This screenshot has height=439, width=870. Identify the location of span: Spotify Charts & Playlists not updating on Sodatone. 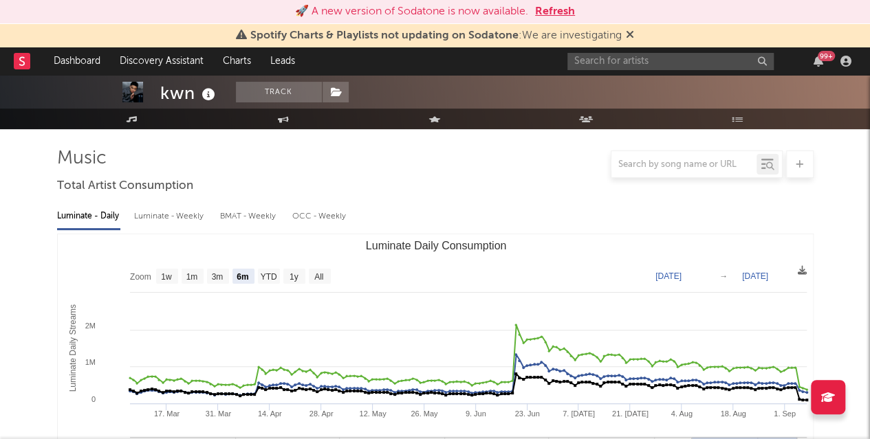
(384, 36).